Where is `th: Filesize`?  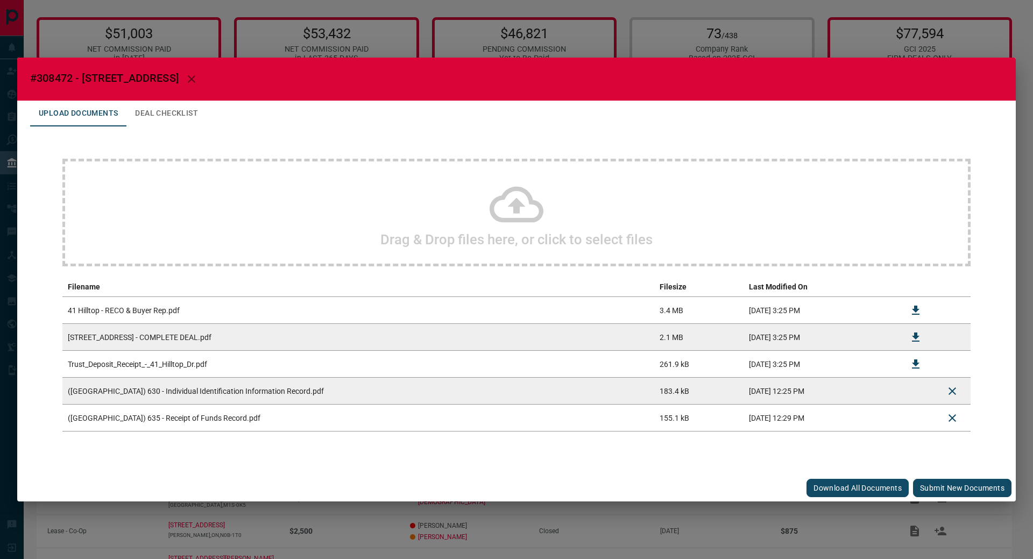 th: Filesize is located at coordinates (699, 287).